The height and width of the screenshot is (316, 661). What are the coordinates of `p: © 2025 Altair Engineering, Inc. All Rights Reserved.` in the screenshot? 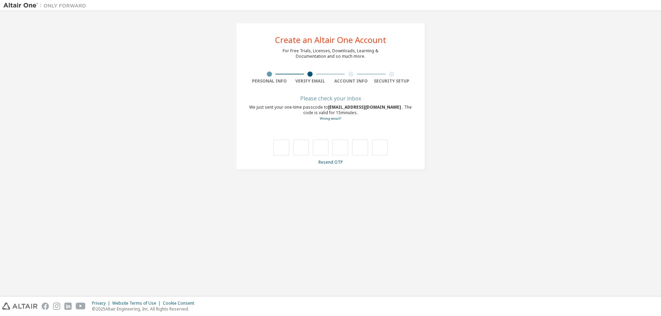 It's located at (145, 309).